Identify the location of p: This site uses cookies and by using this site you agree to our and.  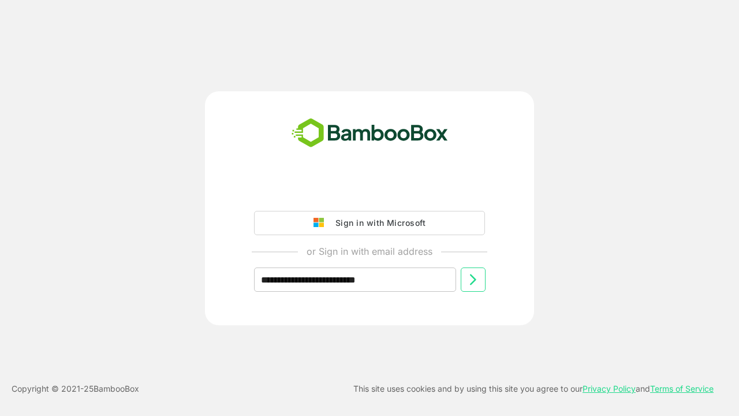
(534, 389).